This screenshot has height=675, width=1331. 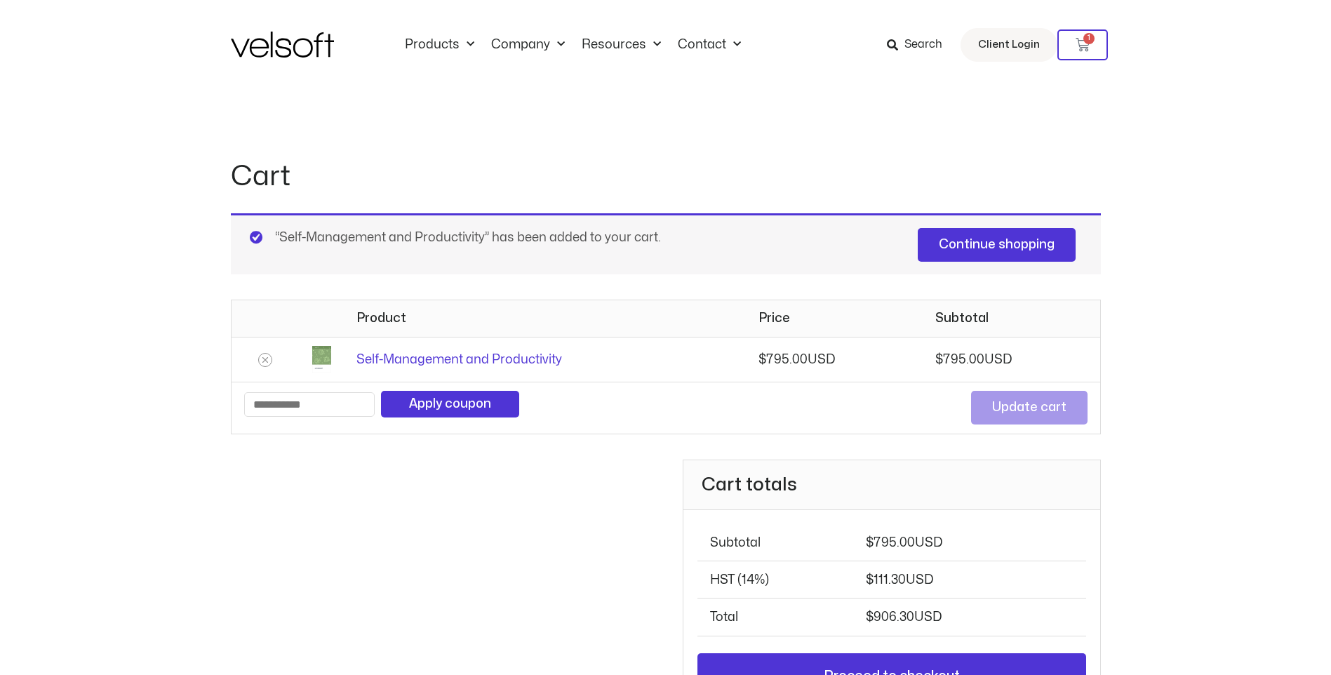 I want to click on a: CompanyMenu Toggle, so click(x=528, y=45).